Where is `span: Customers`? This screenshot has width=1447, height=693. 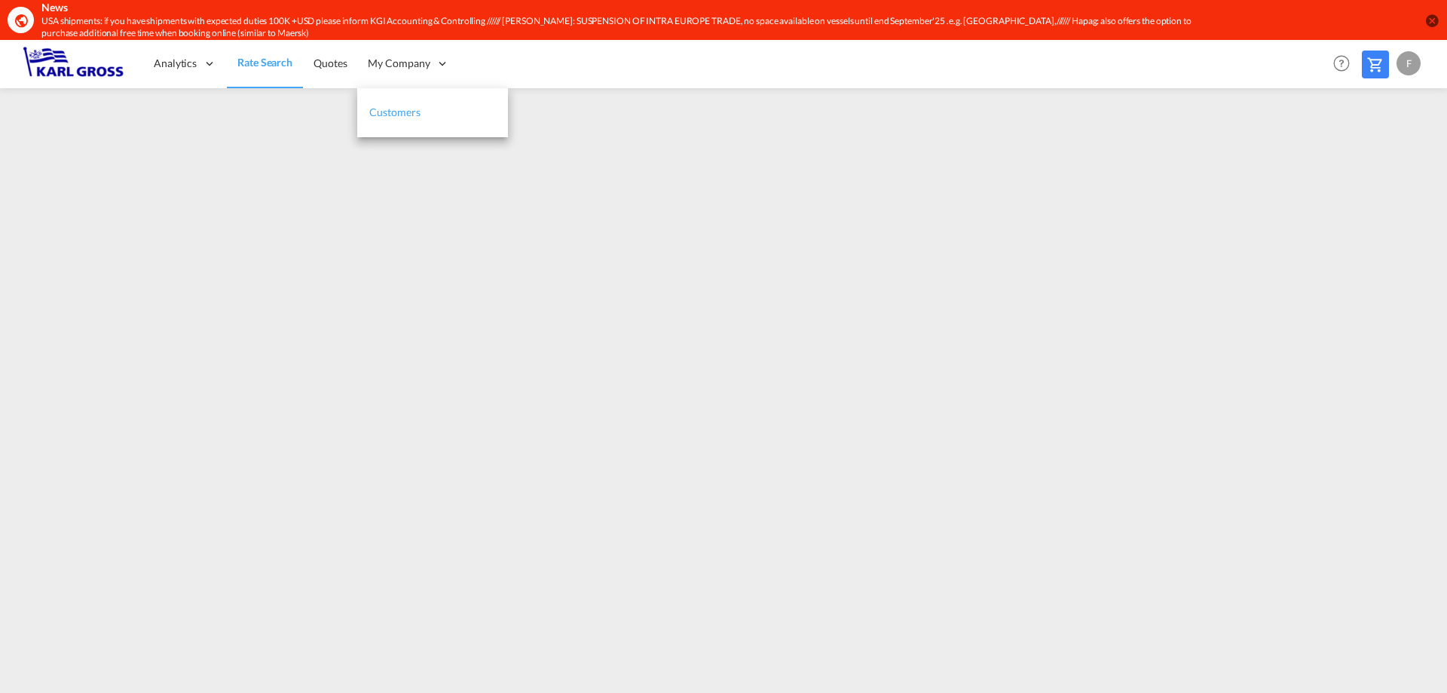 span: Customers is located at coordinates (394, 112).